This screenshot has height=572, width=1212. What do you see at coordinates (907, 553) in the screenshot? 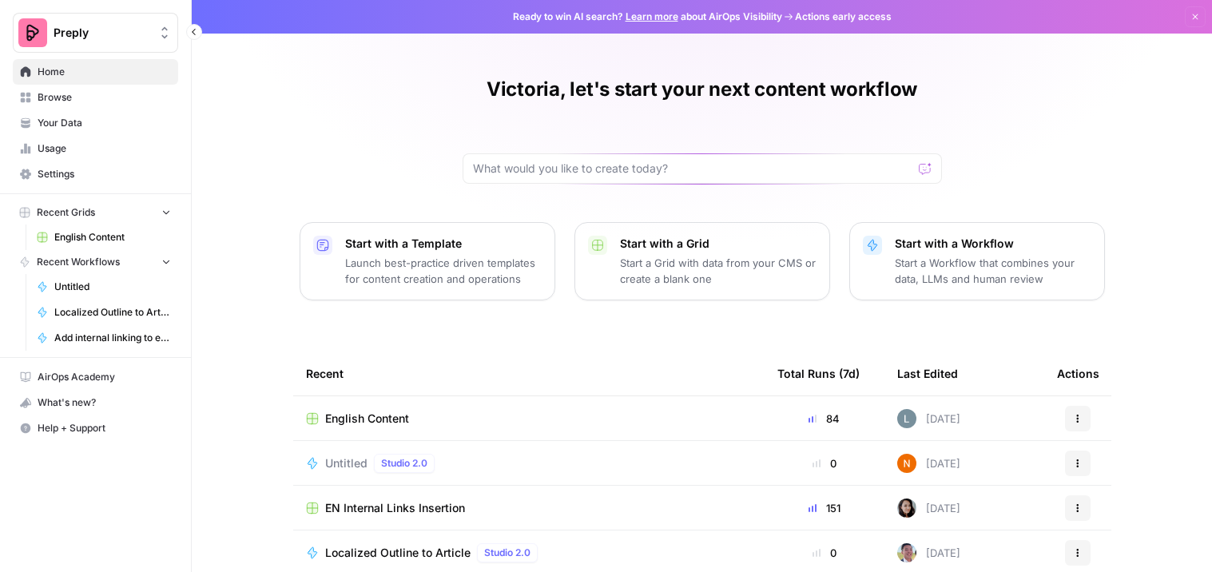
I see `img: 99f2gcj60tl1tjps57nny4cf0tt1` at bounding box center [907, 553].